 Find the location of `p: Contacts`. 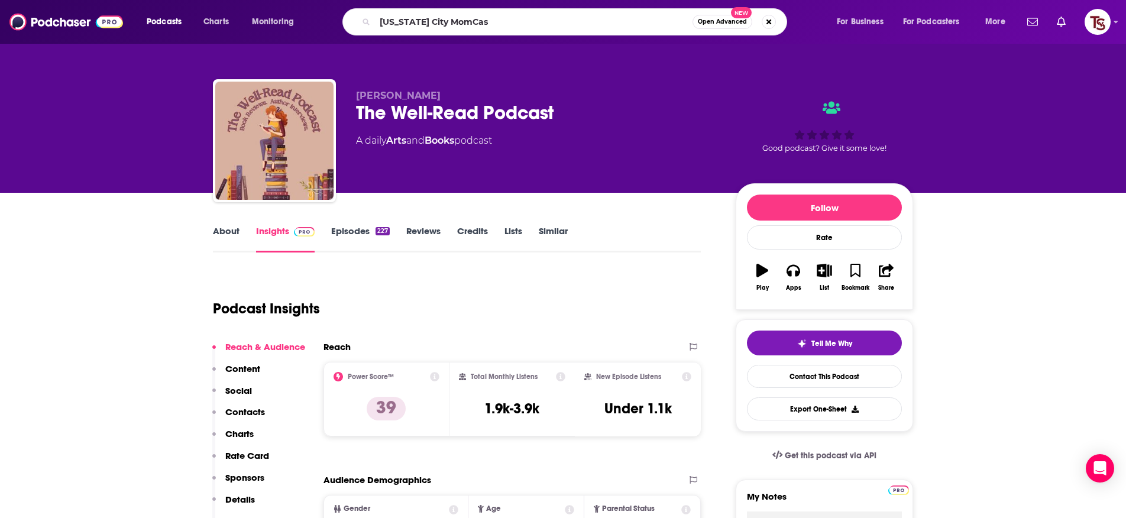

p: Contacts is located at coordinates (245, 412).